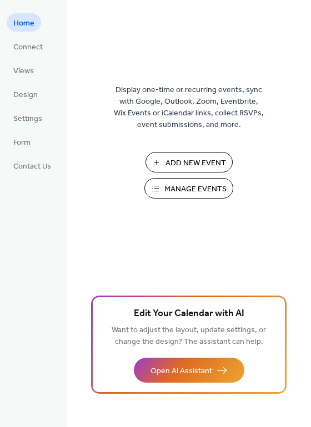 This screenshot has height=427, width=311. Describe the element at coordinates (32, 165) in the screenshot. I see `a: Contact Us` at that location.